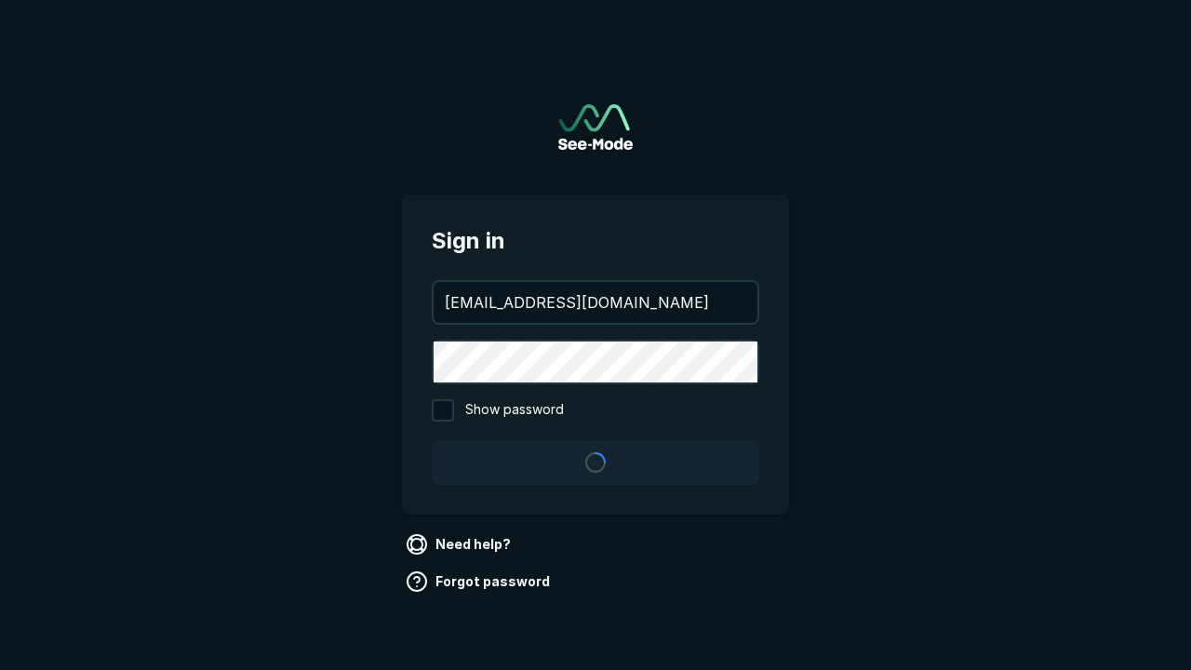  I want to click on a: Go to sign in, so click(596, 127).